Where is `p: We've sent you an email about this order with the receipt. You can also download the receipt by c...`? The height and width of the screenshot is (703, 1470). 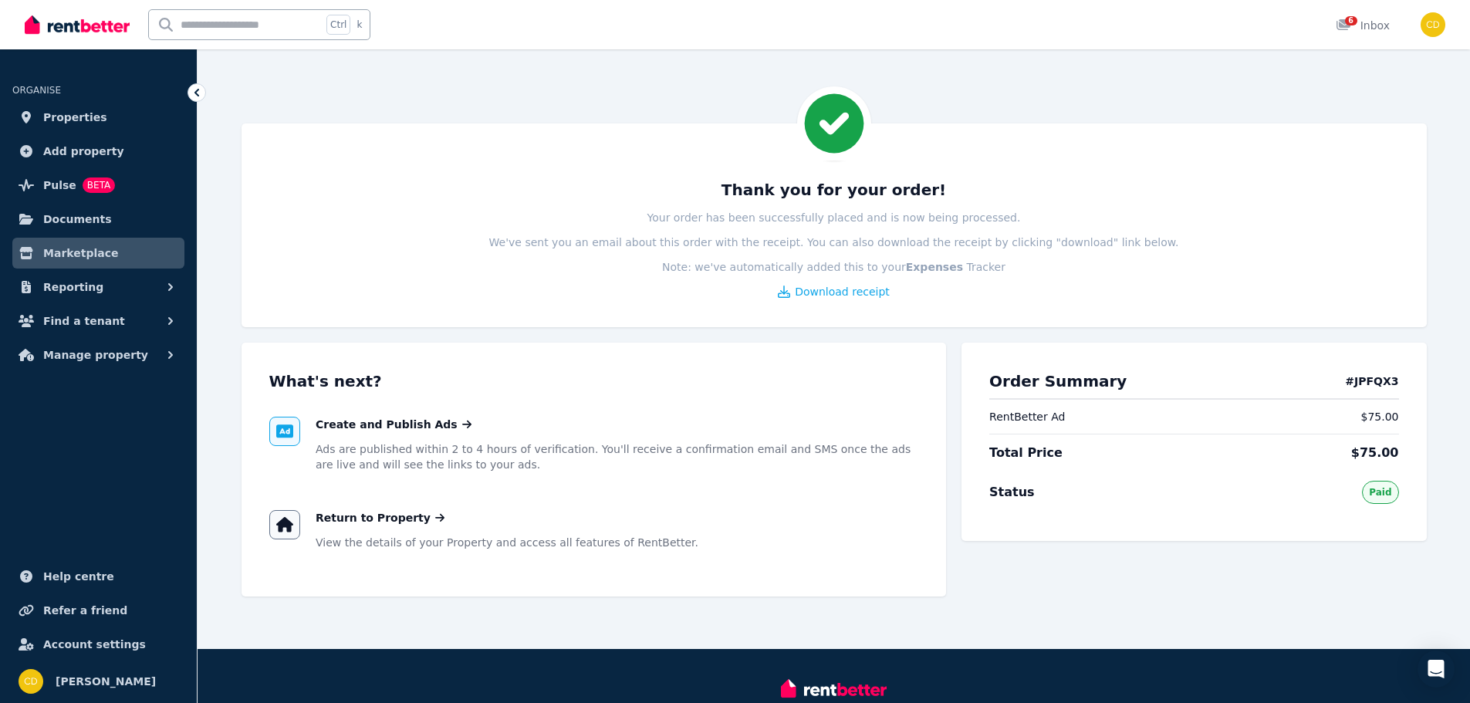 p: We've sent you an email about this order with the receipt. You can also download the receipt by c... is located at coordinates (834, 242).